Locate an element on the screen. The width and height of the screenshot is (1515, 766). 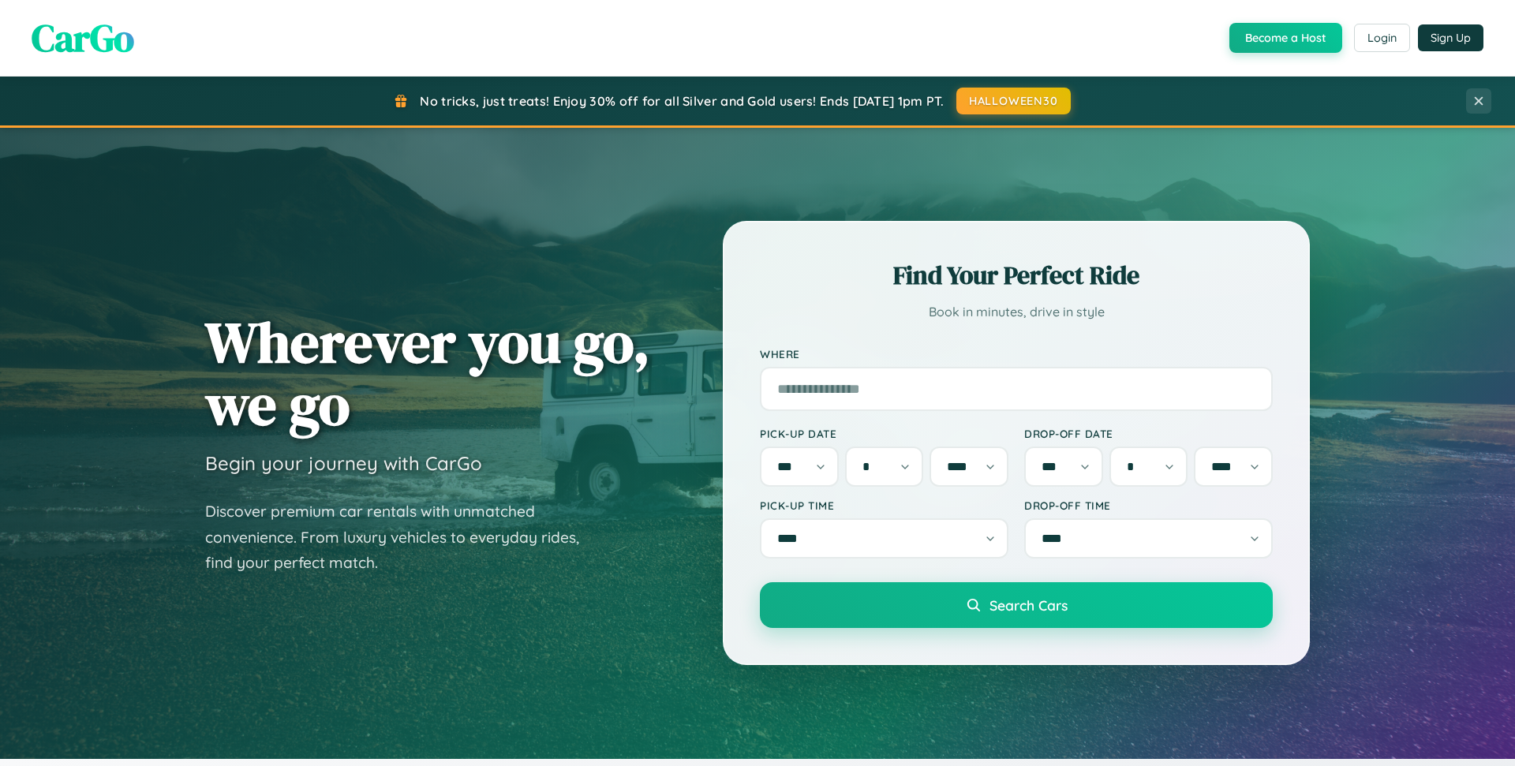
button: Become a Host is located at coordinates (1286, 38).